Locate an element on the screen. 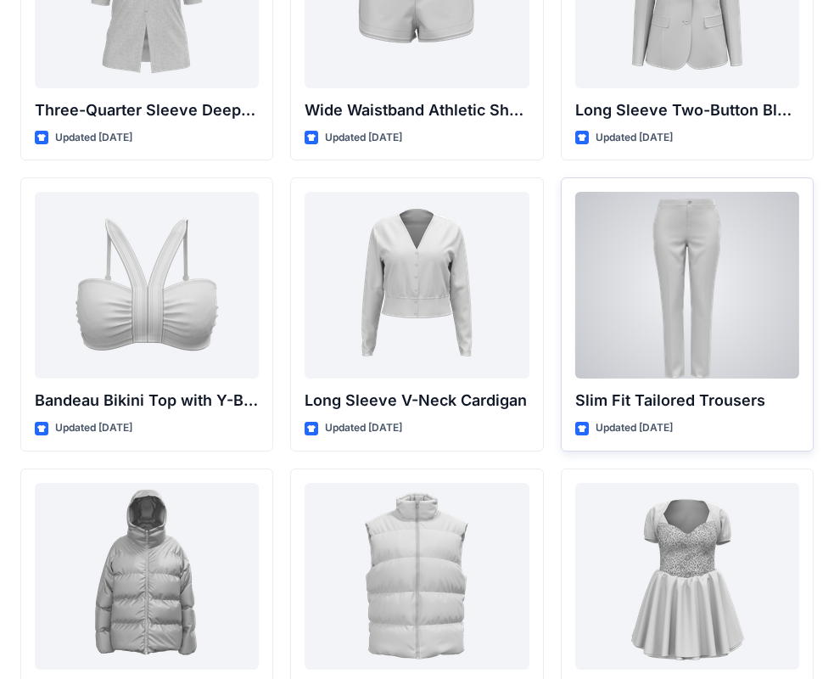 This screenshot has height=679, width=834. p: Bandeau Bikini Top with Y-Back Straps and Stitch Detail is located at coordinates (147, 400).